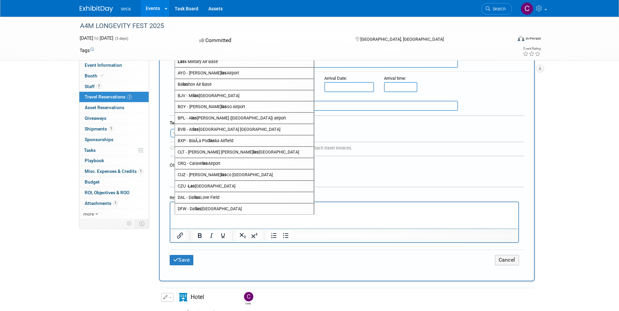 The height and width of the screenshot is (311, 619). Describe the element at coordinates (99, 129) in the screenshot. I see `span: Shipments` at that location.